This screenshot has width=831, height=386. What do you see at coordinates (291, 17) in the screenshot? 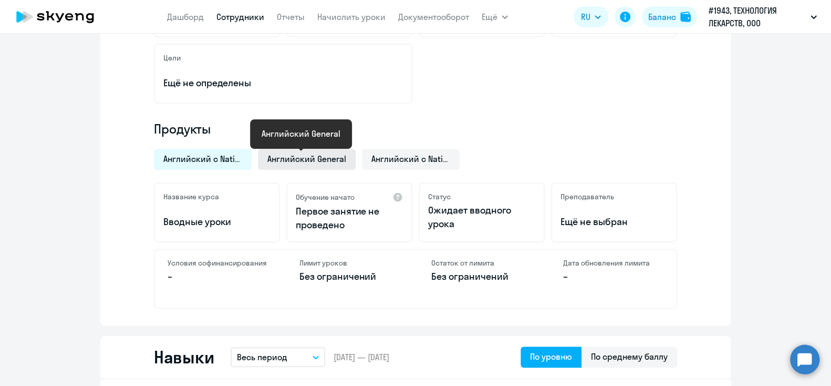
I see `a: Отчеты` at bounding box center [291, 17].